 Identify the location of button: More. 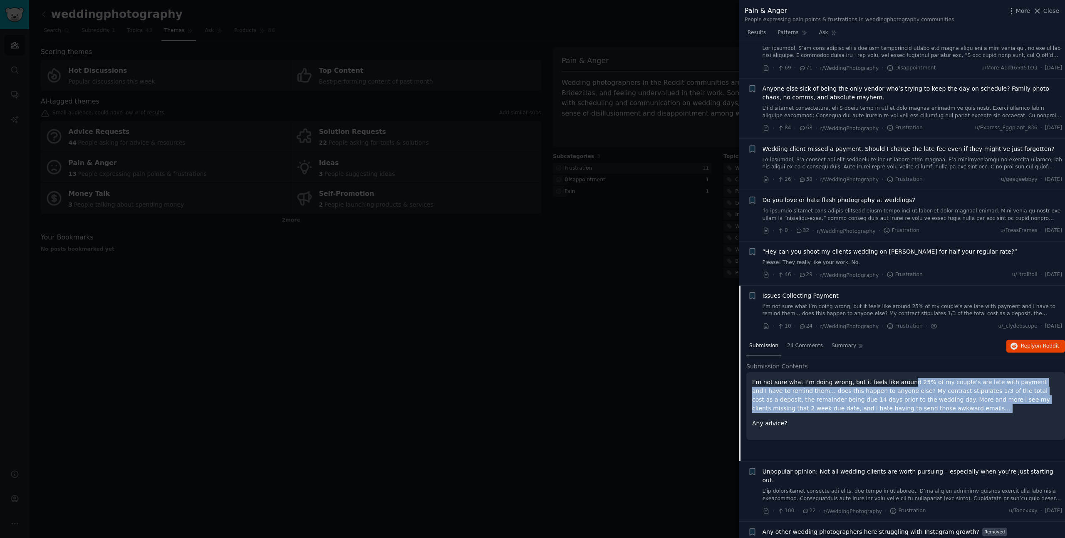
(1019, 11).